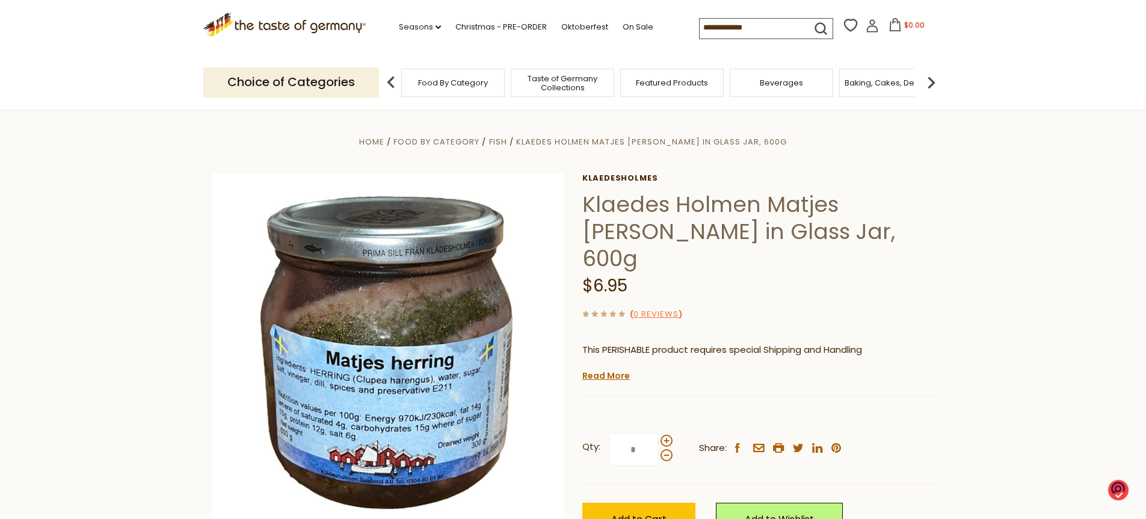 This screenshot has width=1146, height=519. What do you see at coordinates (672, 82) in the screenshot?
I see `span: Featured Products` at bounding box center [672, 82].